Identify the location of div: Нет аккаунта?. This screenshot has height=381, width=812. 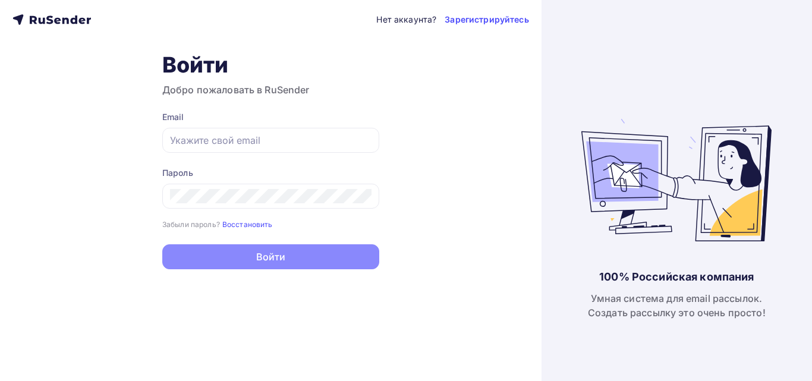
(406, 20).